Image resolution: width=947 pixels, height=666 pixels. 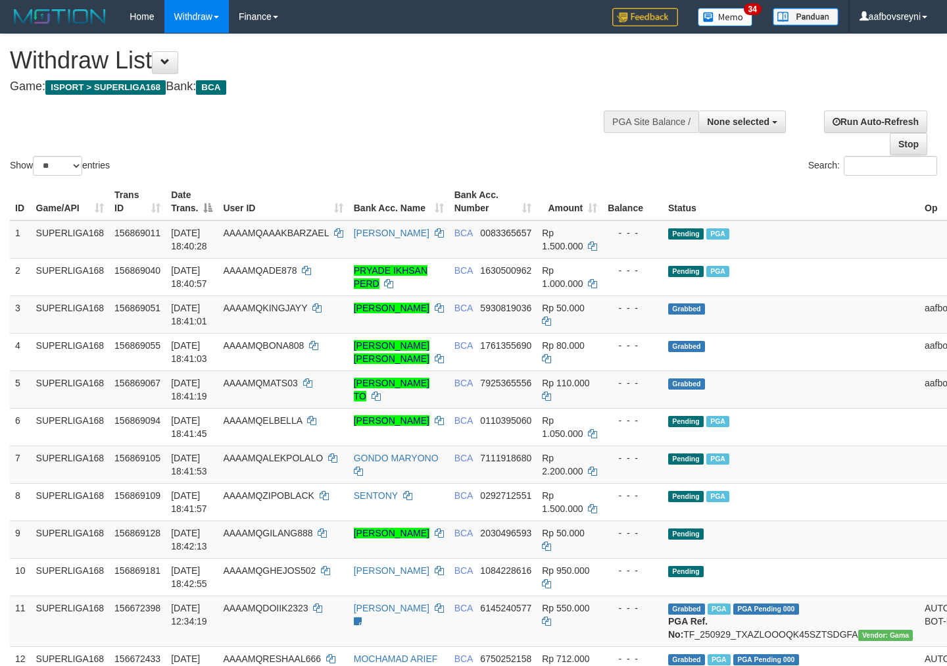 What do you see at coordinates (137, 458) in the screenshot?
I see `span: 156869105` at bounding box center [137, 458].